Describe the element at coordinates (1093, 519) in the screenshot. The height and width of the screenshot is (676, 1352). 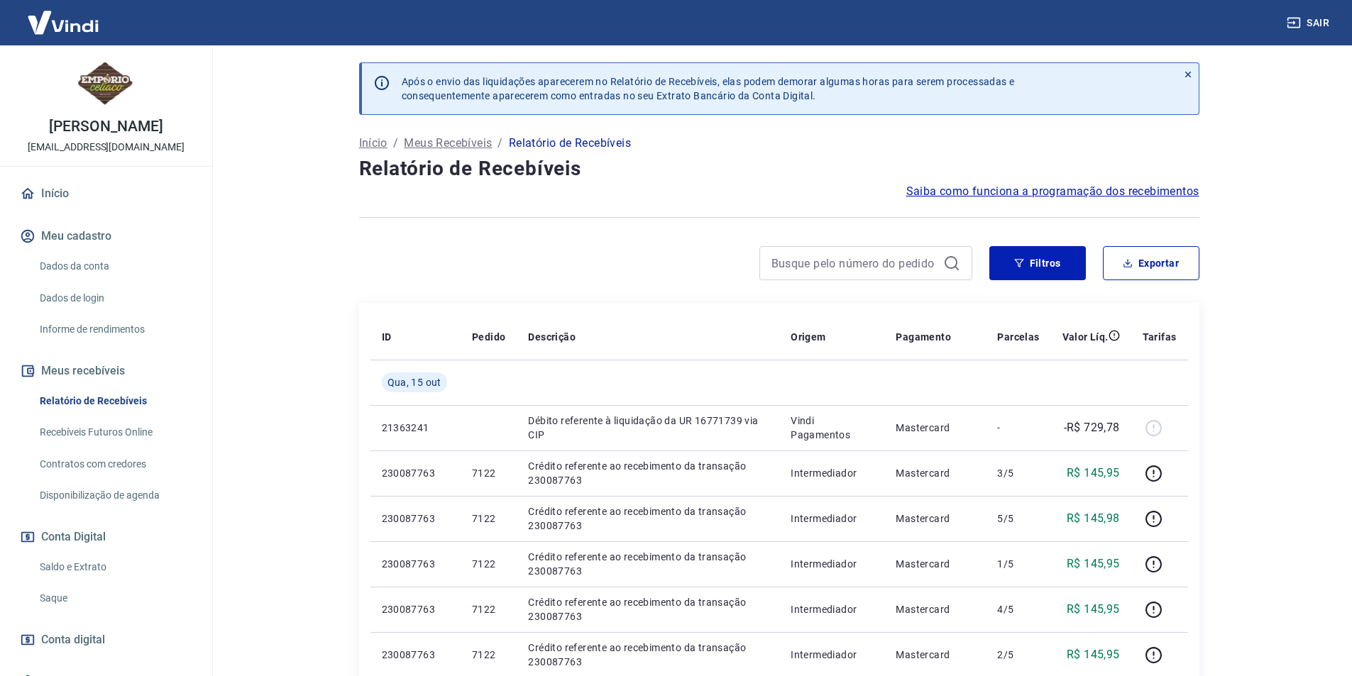
I see `p: R$ 145,98` at that location.